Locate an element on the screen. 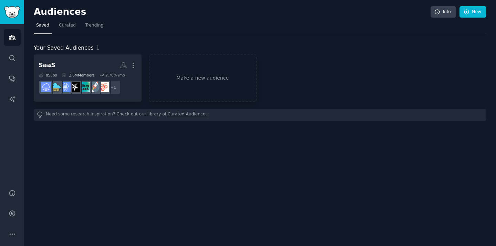 The height and width of the screenshot is (246, 496). div: 2.6M Members is located at coordinates (78, 75).